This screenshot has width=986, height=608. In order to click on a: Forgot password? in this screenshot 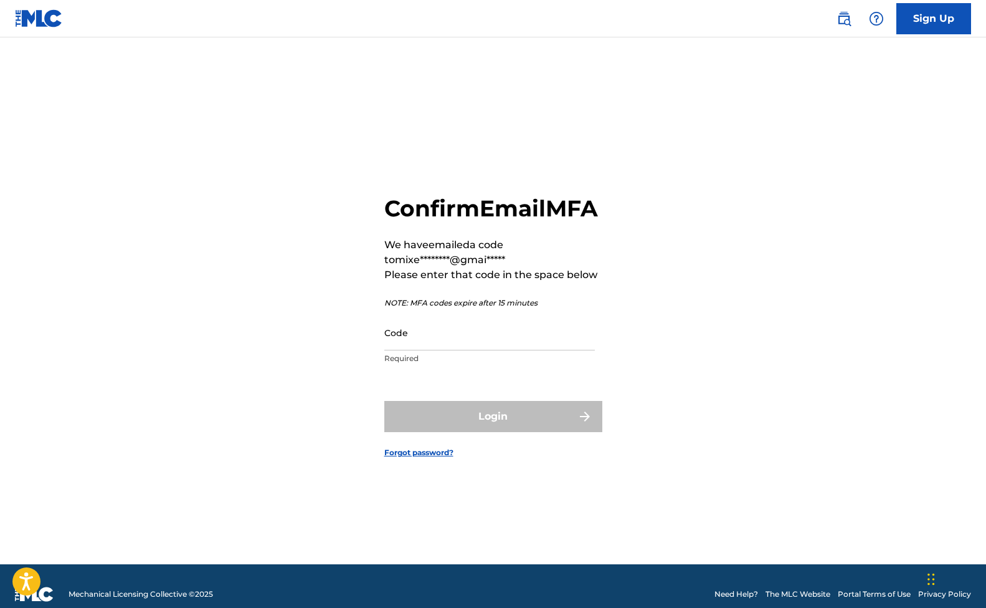, I will do `click(419, 452)`.